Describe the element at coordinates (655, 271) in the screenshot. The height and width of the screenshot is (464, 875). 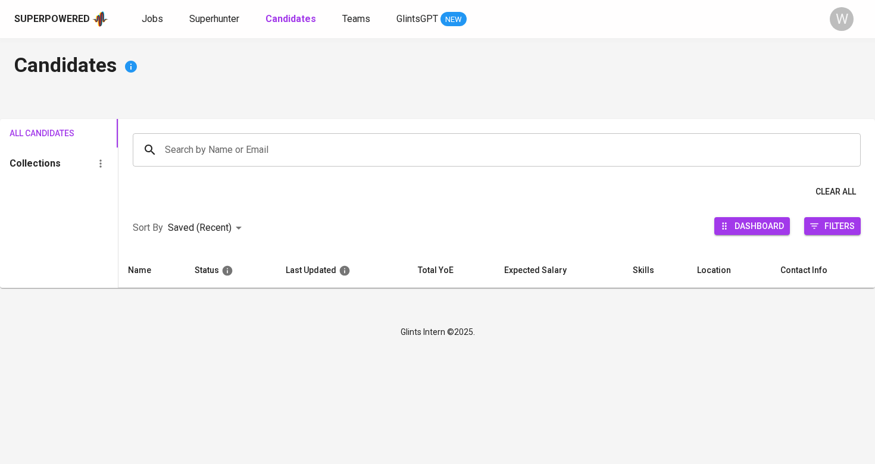
I see `th: Skills` at that location.